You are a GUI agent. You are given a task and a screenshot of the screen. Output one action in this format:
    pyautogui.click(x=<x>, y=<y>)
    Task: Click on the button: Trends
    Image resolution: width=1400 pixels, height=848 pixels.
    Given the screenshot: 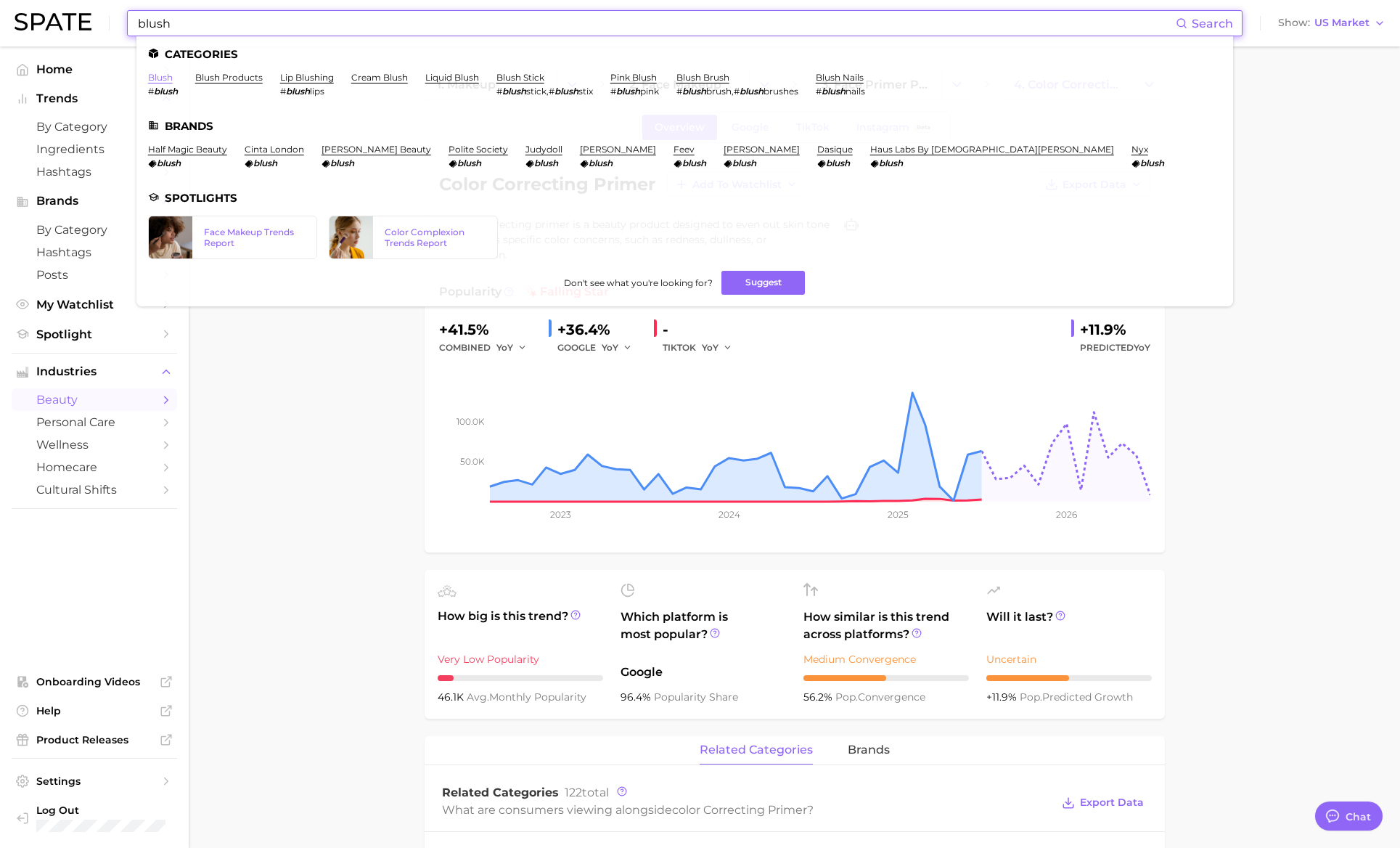 What is the action you would take?
    pyautogui.click(x=94, y=99)
    